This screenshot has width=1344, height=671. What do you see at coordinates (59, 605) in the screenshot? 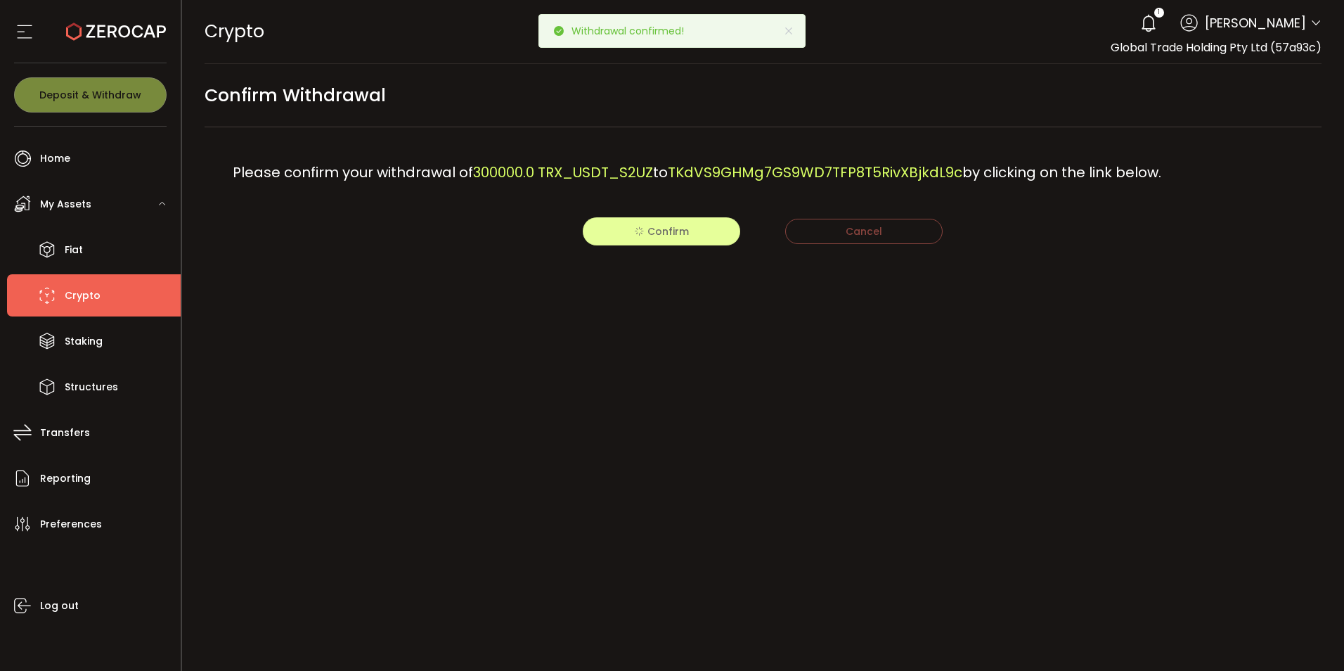
I see `span: Log out` at bounding box center [59, 605].